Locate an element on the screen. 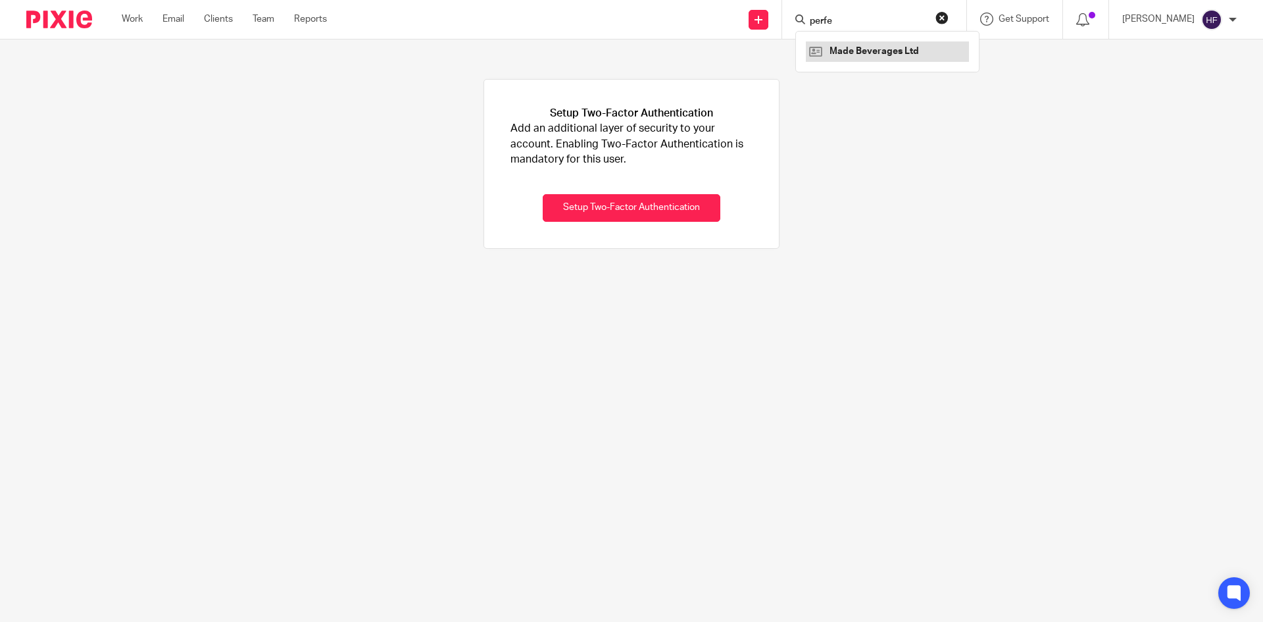 Image resolution: width=1263 pixels, height=622 pixels. img: Pixie is located at coordinates (59, 19).